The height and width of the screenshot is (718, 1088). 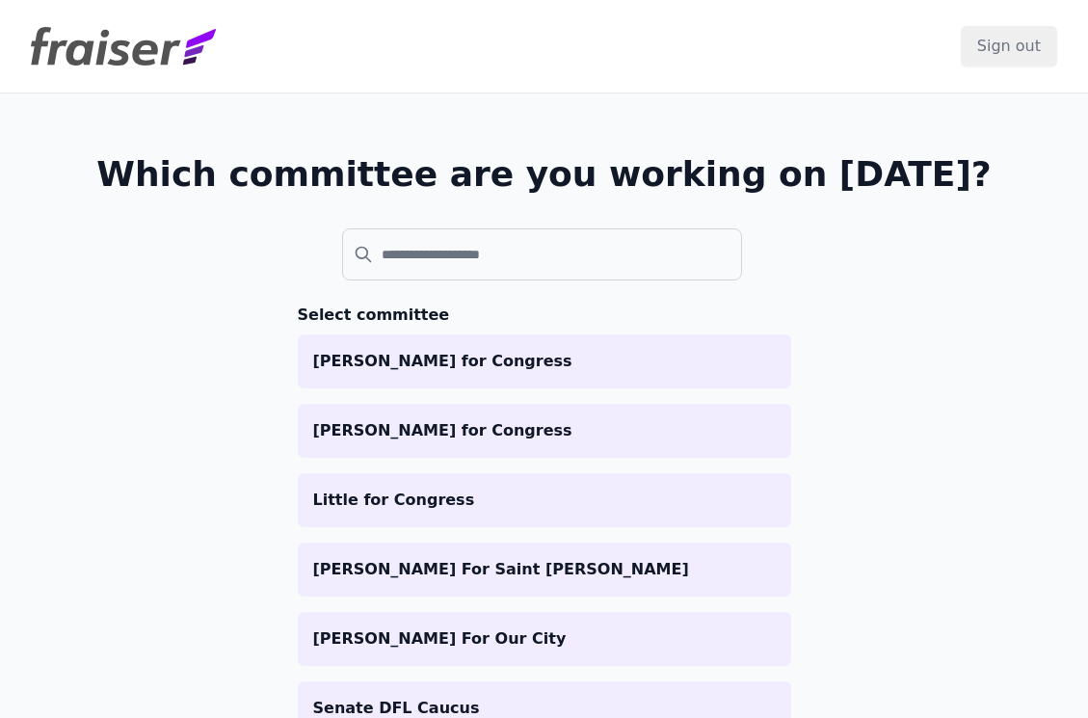 I want to click on h3: Select committee, so click(x=544, y=315).